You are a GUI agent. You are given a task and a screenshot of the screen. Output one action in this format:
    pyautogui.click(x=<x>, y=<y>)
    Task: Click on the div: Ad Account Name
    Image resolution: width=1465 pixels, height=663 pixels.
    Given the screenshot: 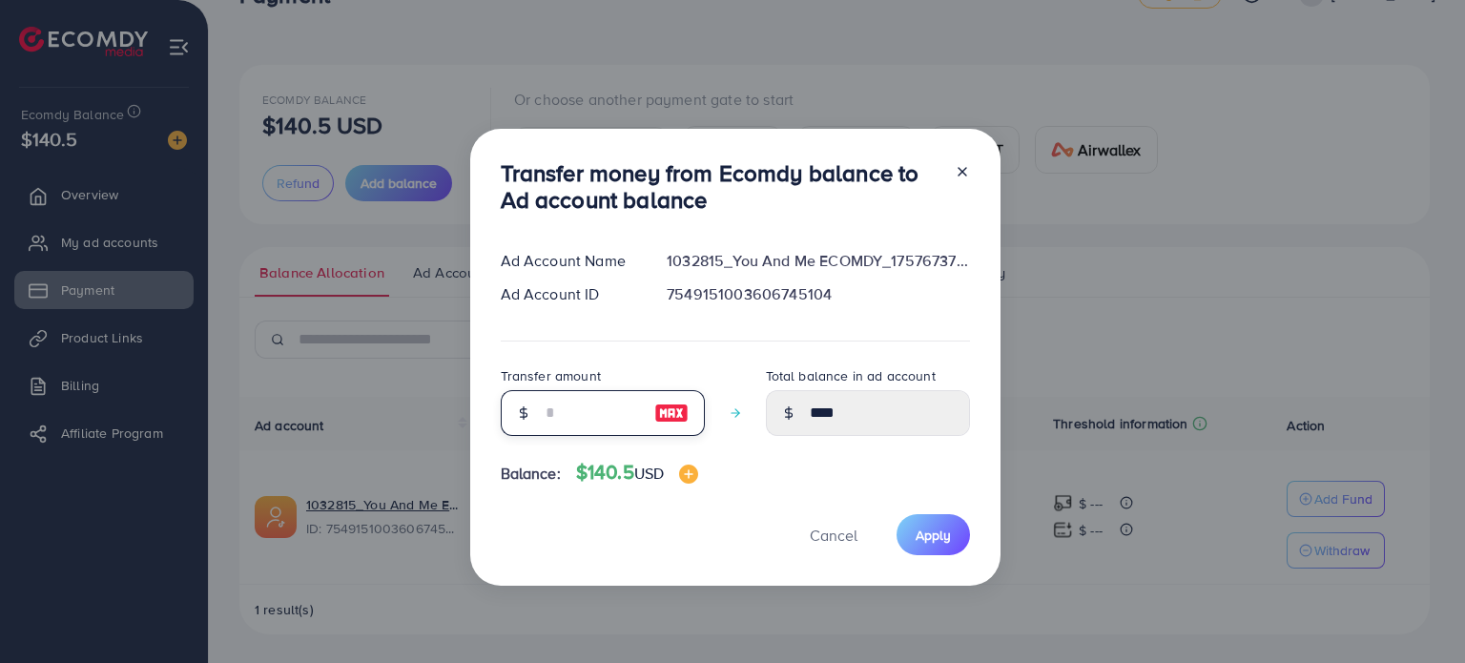 What is the action you would take?
    pyautogui.click(x=569, y=260)
    